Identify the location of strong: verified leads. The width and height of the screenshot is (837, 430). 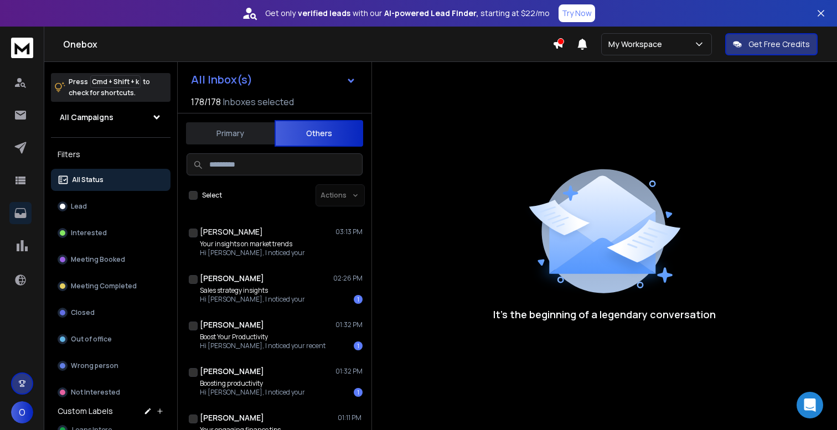
(324, 13).